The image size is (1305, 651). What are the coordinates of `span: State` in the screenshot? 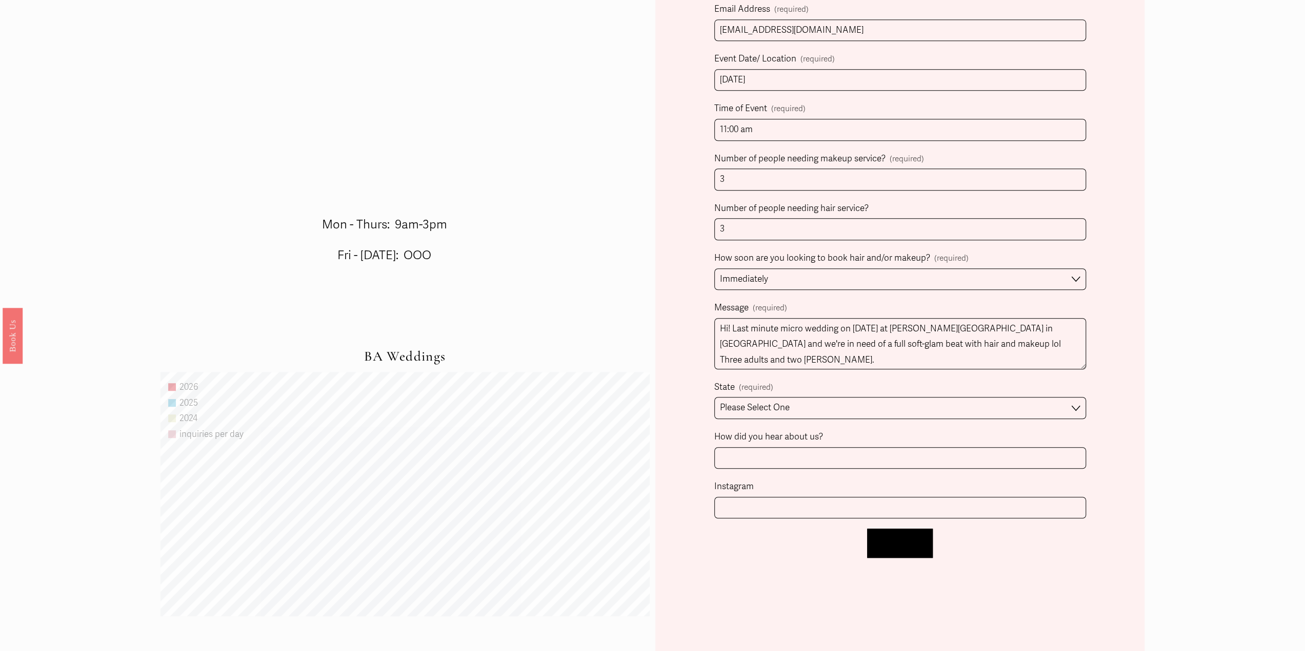 It's located at (724, 388).